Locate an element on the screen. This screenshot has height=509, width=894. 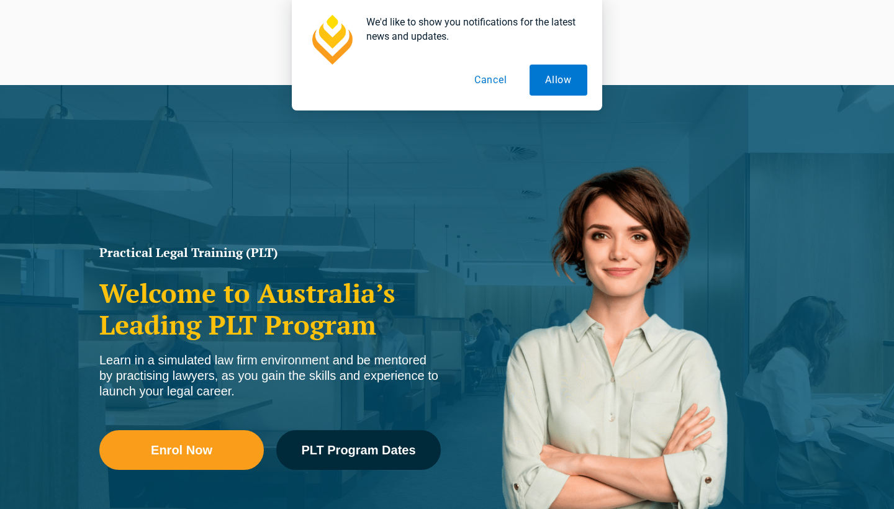
div: Learn in a simulated law firm environment and be mentored by practising lawyers, as you gain the ... is located at coordinates (270, 376).